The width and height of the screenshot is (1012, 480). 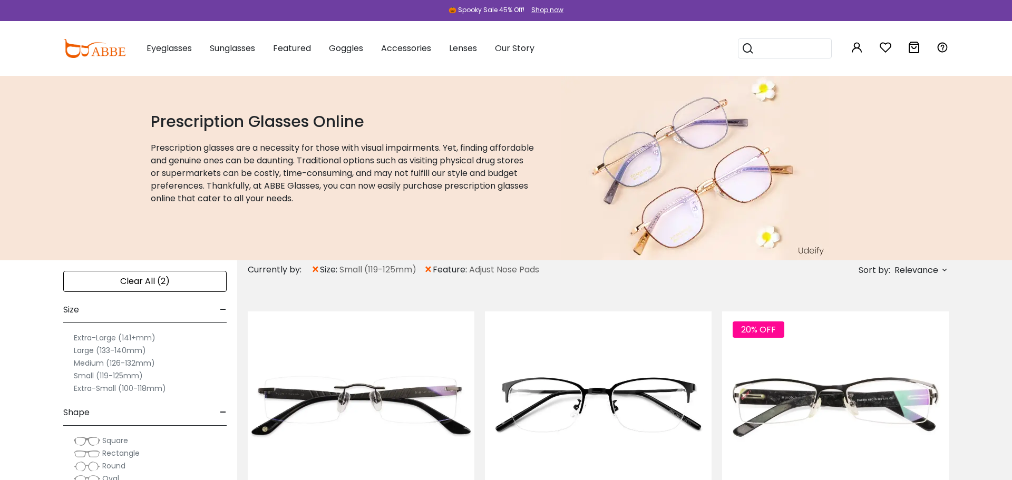 I want to click on img: Rectangle.png, so click(x=87, y=454).